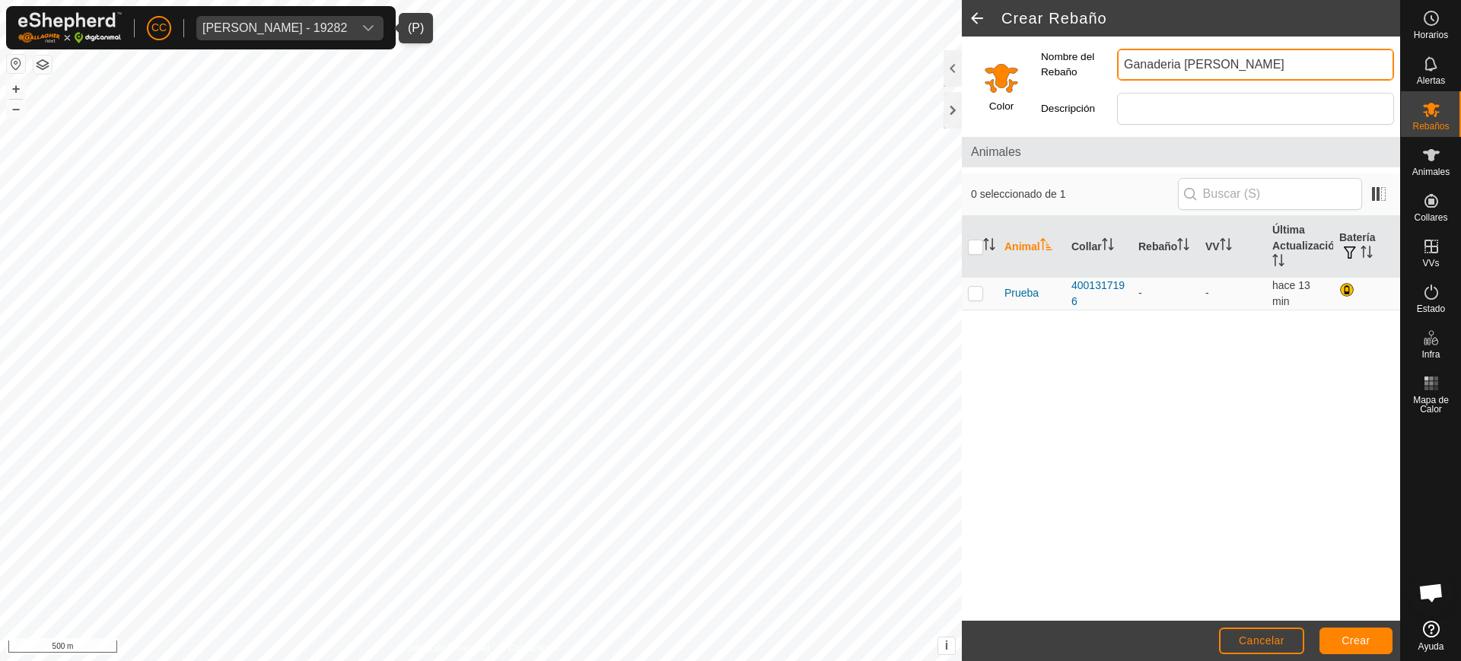 This screenshot has width=1461, height=661. I want to click on span: VVs, so click(1430, 263).